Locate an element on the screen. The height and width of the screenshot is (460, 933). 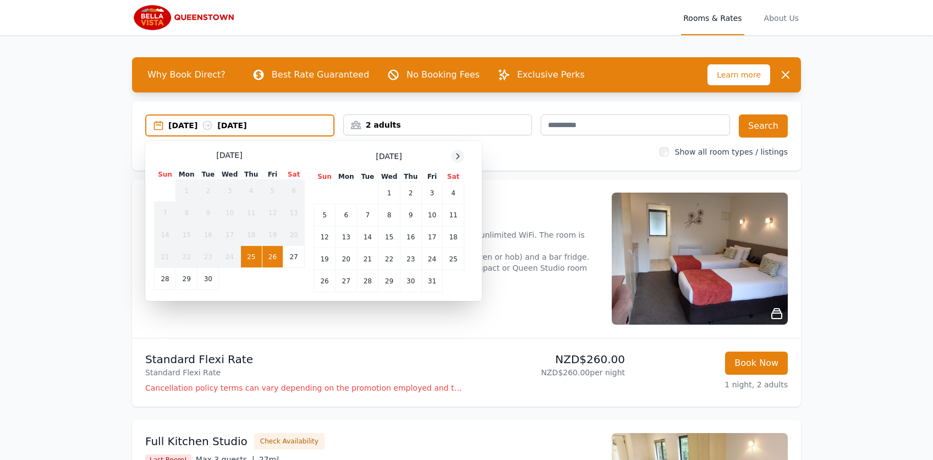
span: Why Book Direct? is located at coordinates (187, 75).